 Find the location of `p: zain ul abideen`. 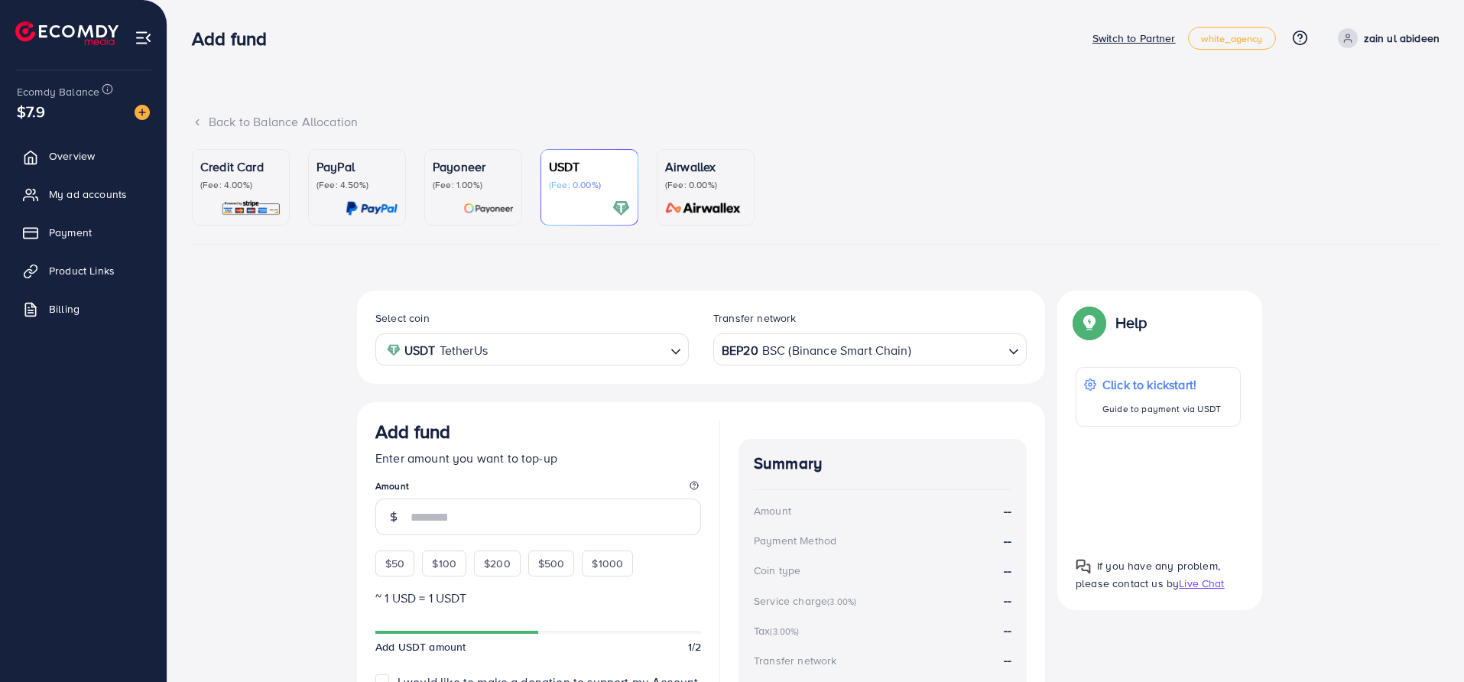

p: zain ul abideen is located at coordinates (1402, 38).